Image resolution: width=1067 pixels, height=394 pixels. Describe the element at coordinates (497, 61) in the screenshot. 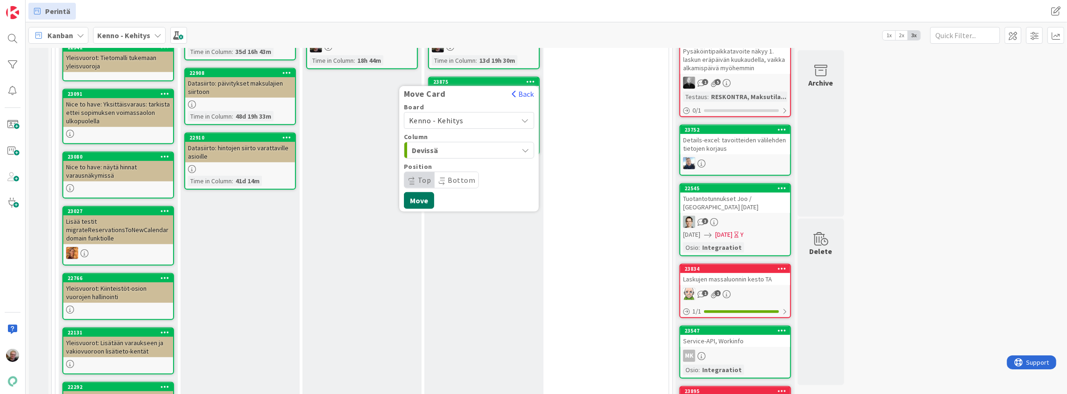

I see `div: 13d 19h 30m` at that location.